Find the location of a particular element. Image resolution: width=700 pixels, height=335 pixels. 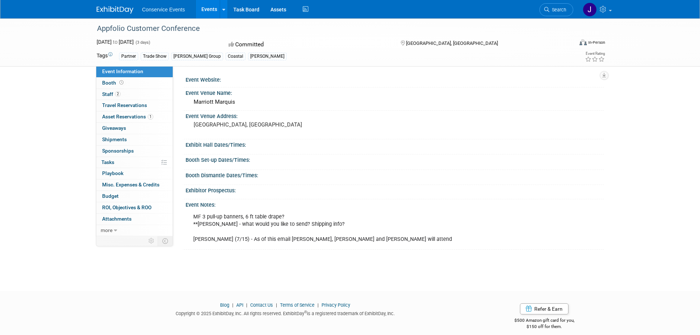

span: 2 is located at coordinates (118, 94).